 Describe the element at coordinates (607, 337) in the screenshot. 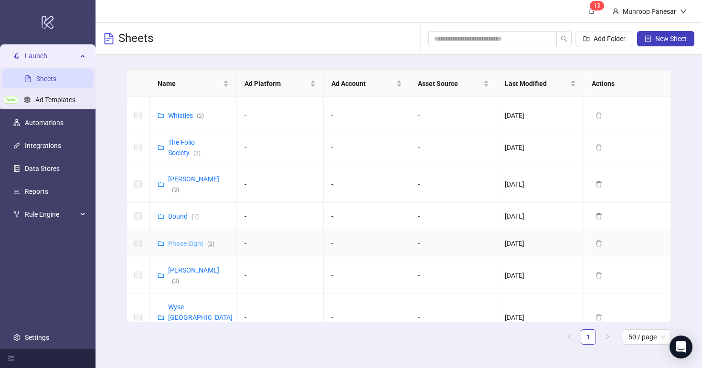

I see `span: right` at that location.